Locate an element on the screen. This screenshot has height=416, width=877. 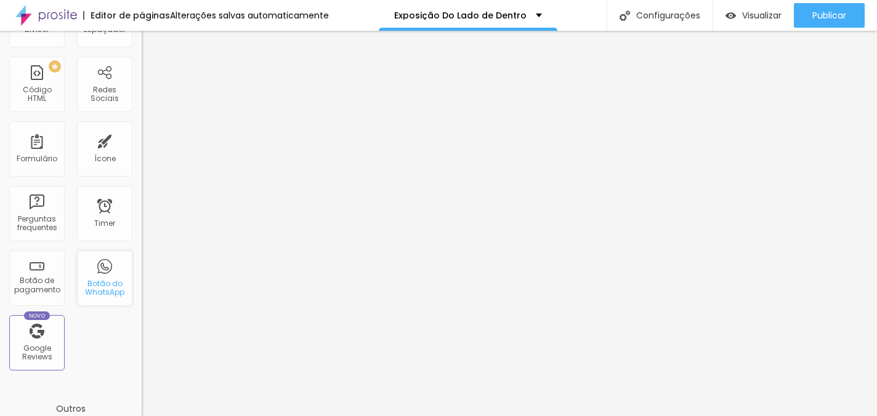
div: Botão do WhatsApp is located at coordinates (104, 288).